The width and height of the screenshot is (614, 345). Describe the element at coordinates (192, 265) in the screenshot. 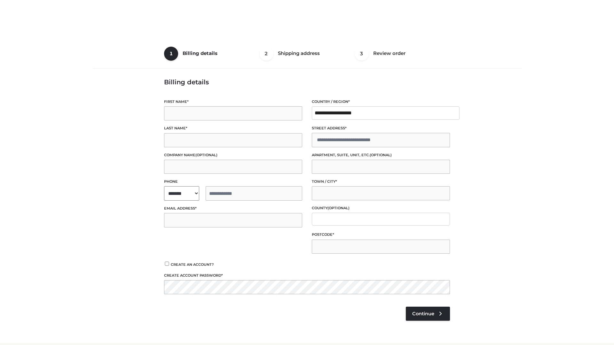

I see `span: Create an account?` at that location.